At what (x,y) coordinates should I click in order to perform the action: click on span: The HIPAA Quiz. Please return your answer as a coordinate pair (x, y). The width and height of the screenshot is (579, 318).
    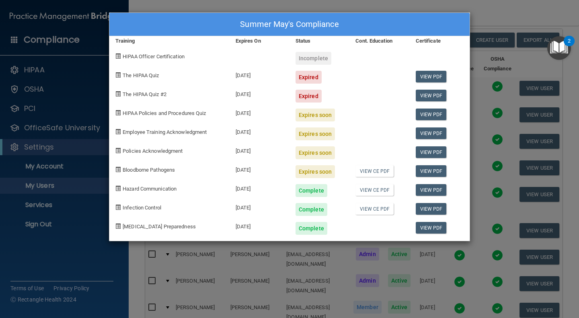
    Looking at the image, I should click on (141, 75).